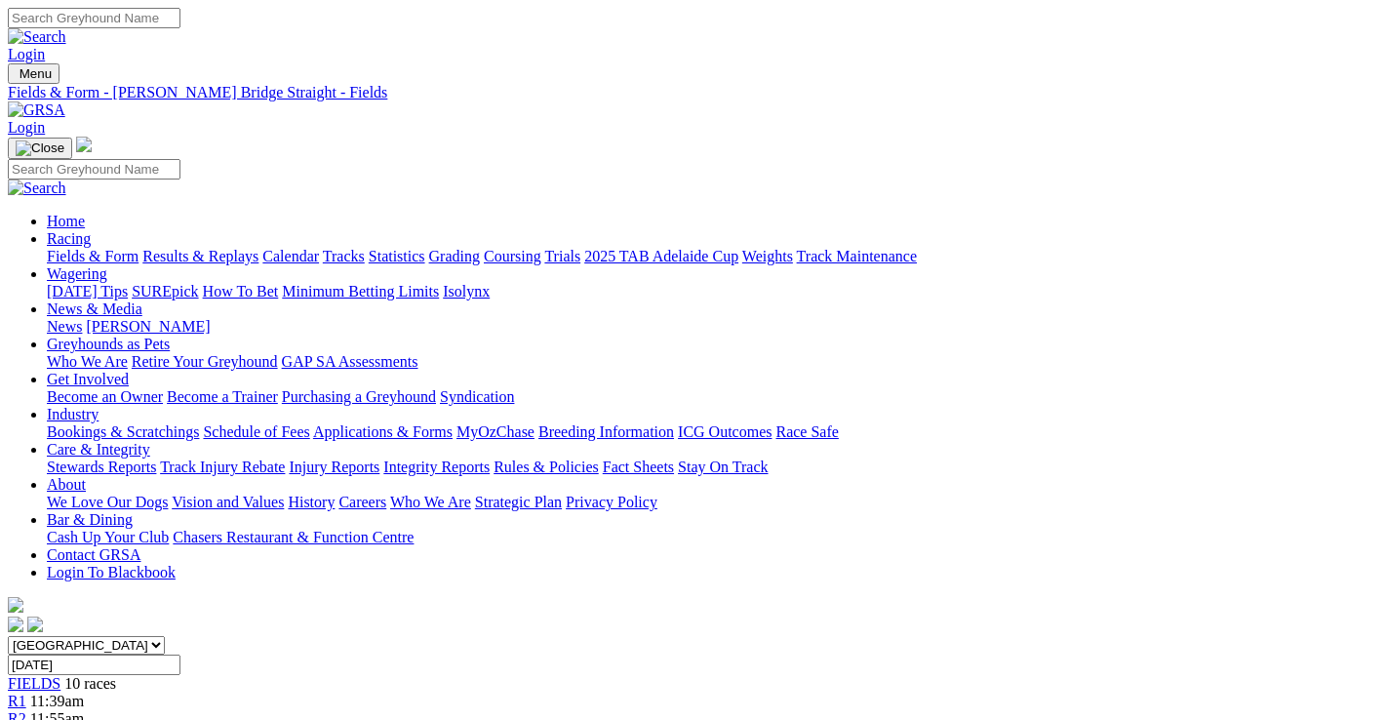 The image size is (1386, 720). What do you see at coordinates (40, 148) in the screenshot?
I see `img: Close` at bounding box center [40, 148].